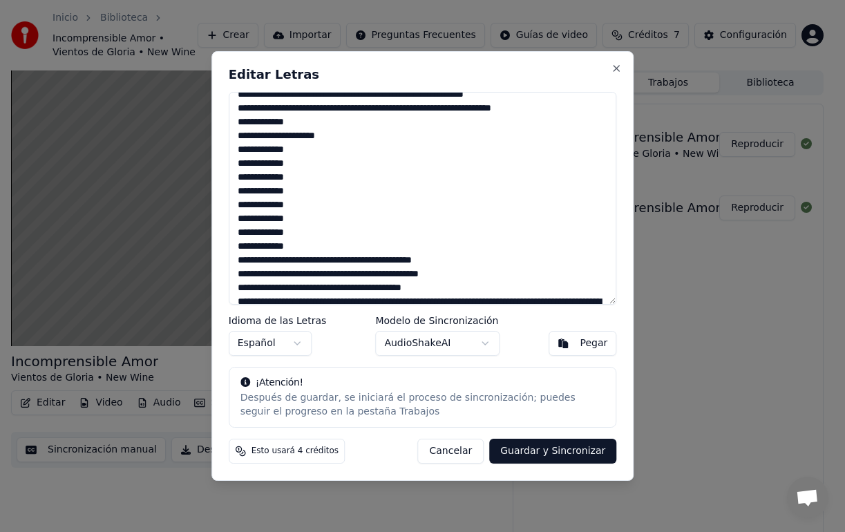 The image size is (845, 532). I want to click on div: ¡Atención!, so click(423, 383).